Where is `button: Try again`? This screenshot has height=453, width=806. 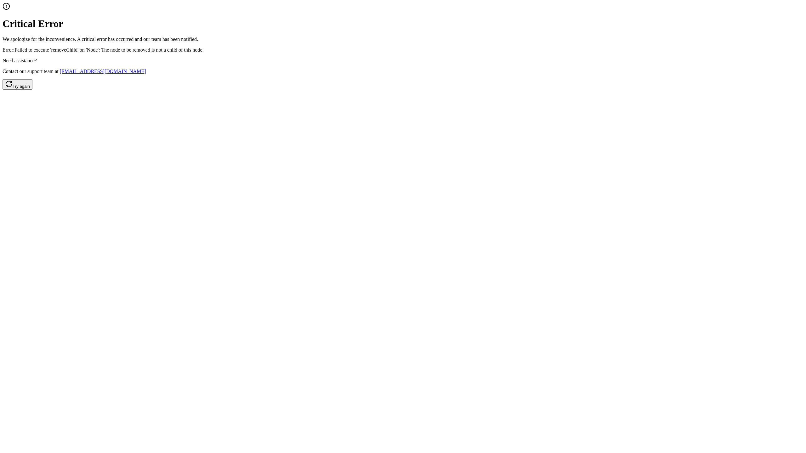
button: Try again is located at coordinates (17, 84).